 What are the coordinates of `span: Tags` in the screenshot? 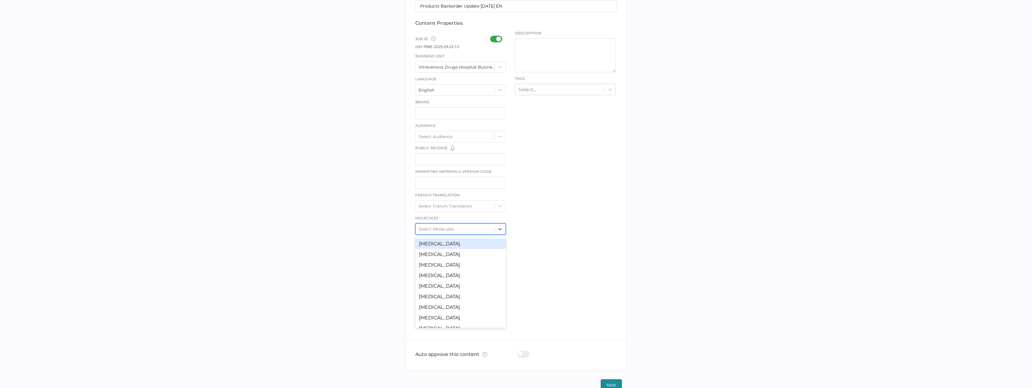 It's located at (520, 78).